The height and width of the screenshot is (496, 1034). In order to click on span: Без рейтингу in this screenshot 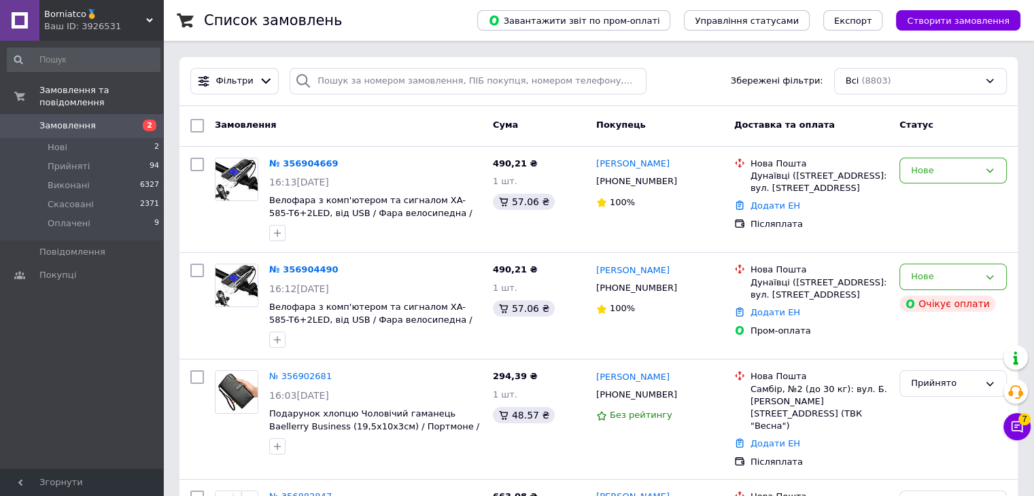, I will do `click(641, 415)`.